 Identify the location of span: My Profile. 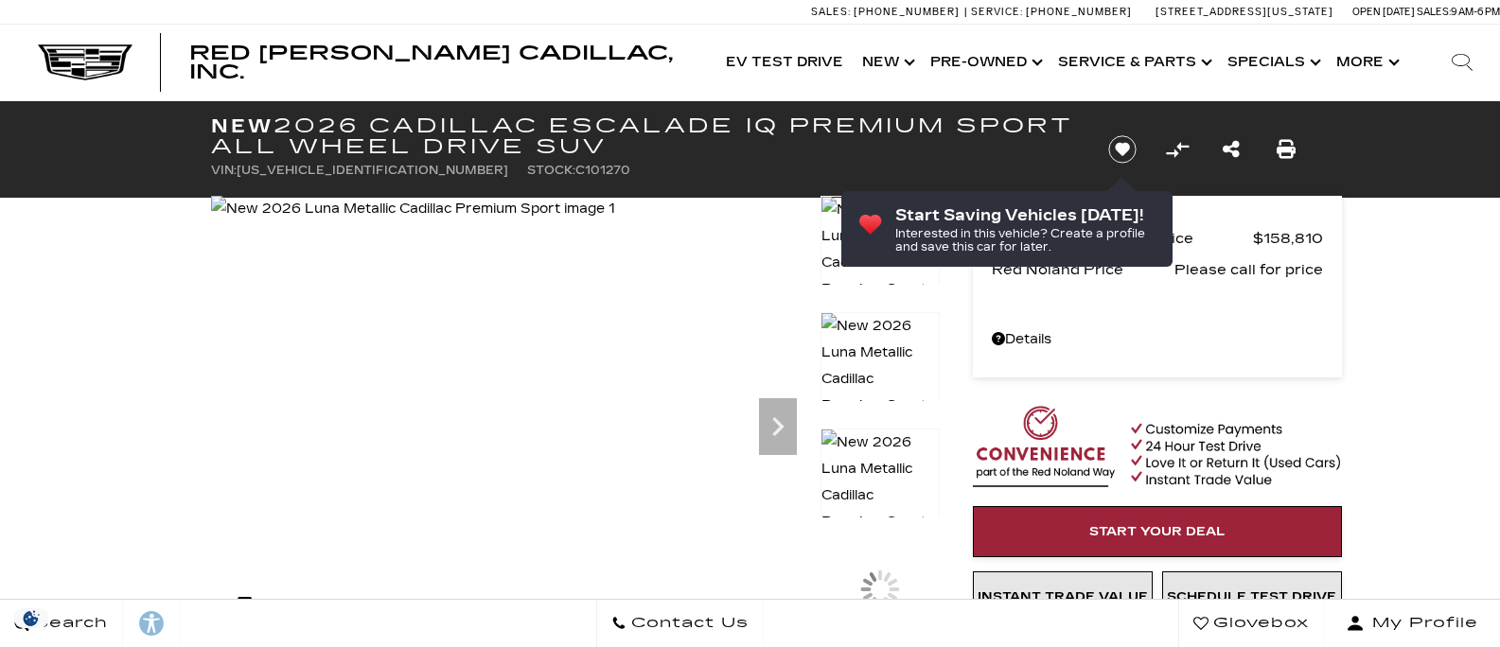
(1421, 624).